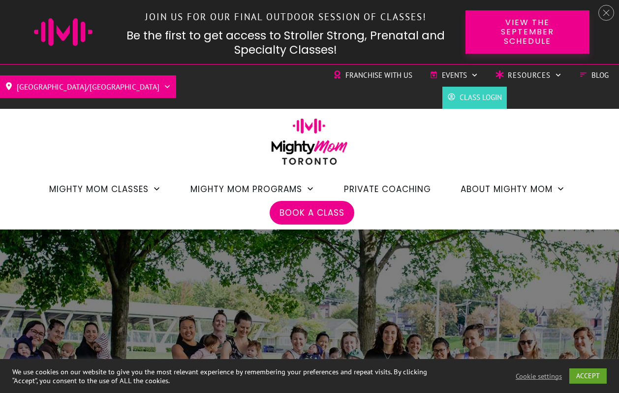 The image size is (619, 393). I want to click on a: Cookie settings, so click(539, 376).